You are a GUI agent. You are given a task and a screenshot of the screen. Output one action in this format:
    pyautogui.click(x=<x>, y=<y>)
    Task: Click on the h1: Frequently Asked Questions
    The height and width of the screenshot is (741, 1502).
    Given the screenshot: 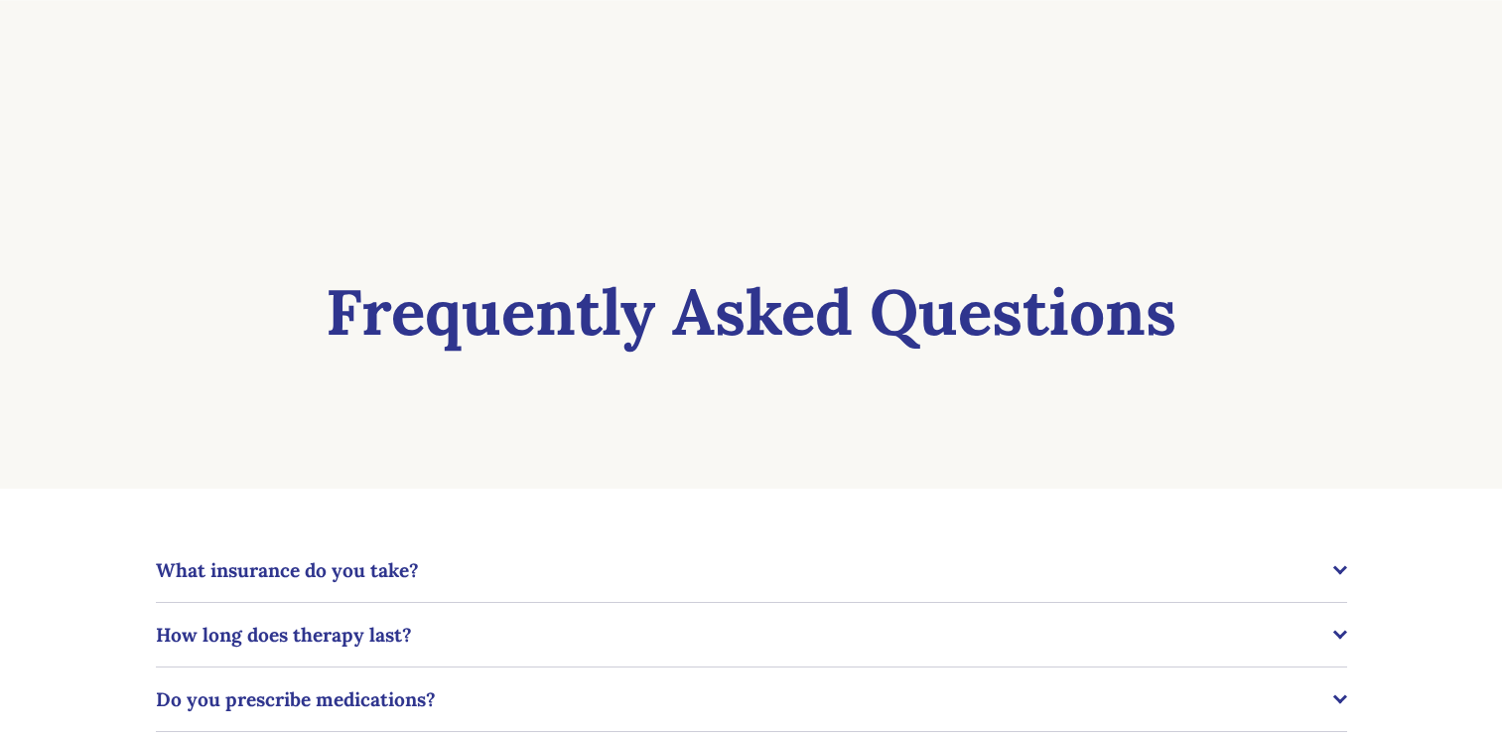 What is the action you would take?
    pyautogui.click(x=752, y=312)
    